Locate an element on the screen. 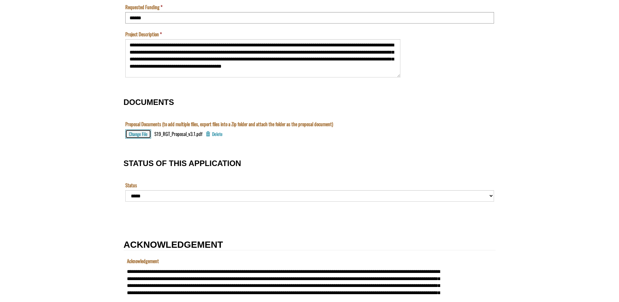 Image resolution: width=619 pixels, height=302 pixels. fieldset: Section is located at coordinates (310, 221).